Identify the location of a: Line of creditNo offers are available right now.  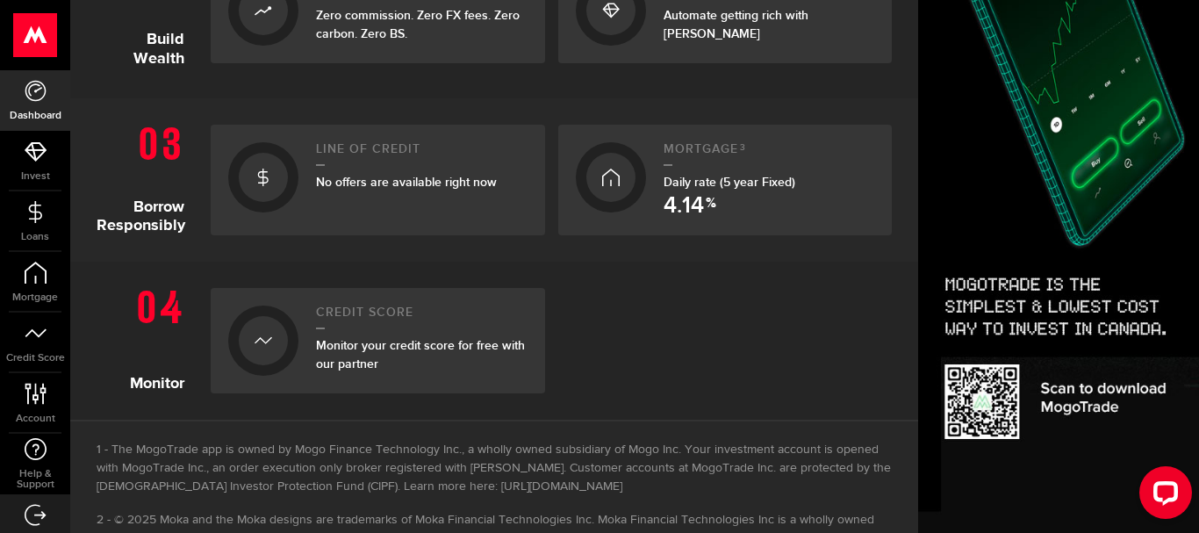
(378, 180).